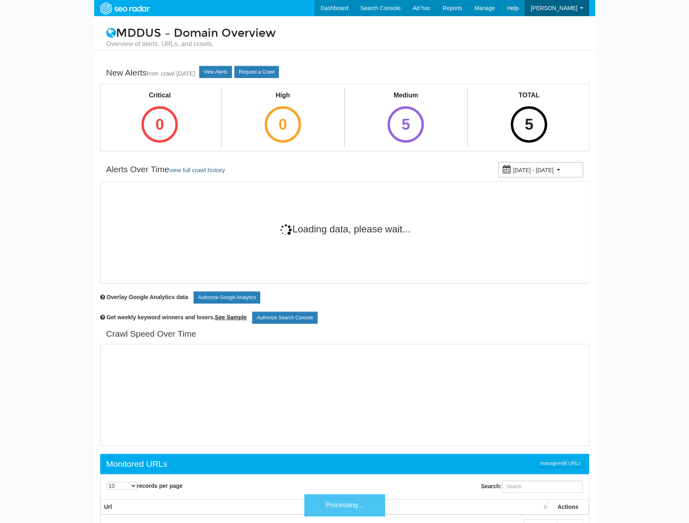 Image resolution: width=689 pixels, height=523 pixels. What do you see at coordinates (406, 95) in the screenshot?
I see `div: Medium` at bounding box center [406, 95].